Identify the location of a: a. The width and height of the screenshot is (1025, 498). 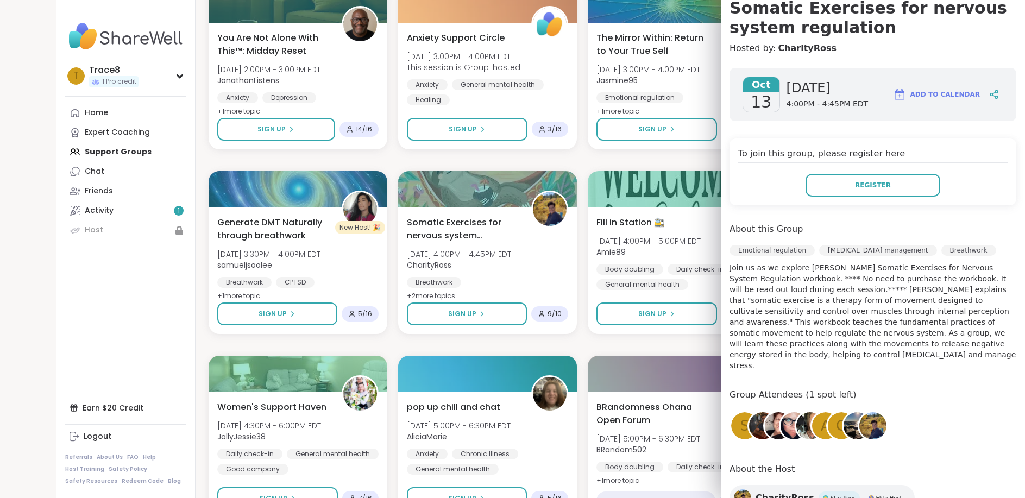
(825, 426).